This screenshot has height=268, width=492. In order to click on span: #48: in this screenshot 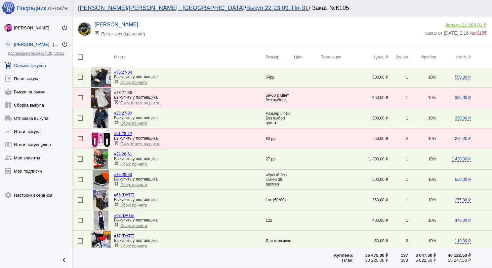, I will do `click(118, 216)`.